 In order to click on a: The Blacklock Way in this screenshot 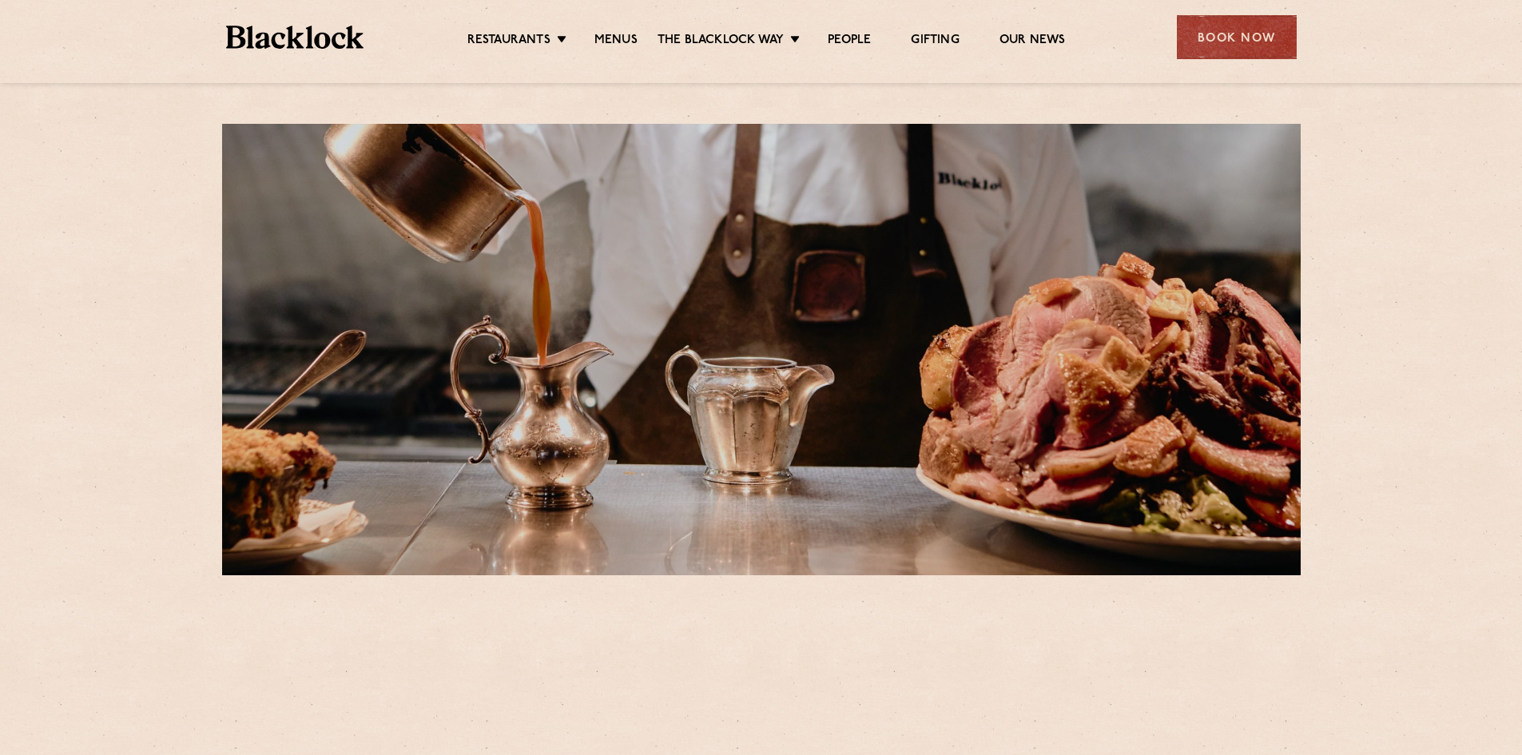, I will do `click(721, 42)`.